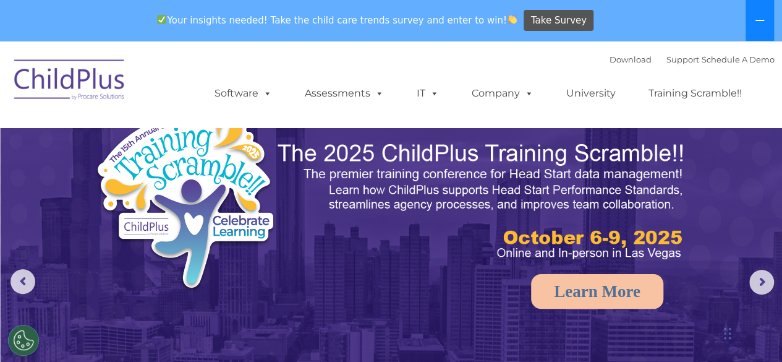 The height and width of the screenshot is (362, 782). What do you see at coordinates (751, 332) in the screenshot?
I see `div: Chat Widget` at bounding box center [751, 332].